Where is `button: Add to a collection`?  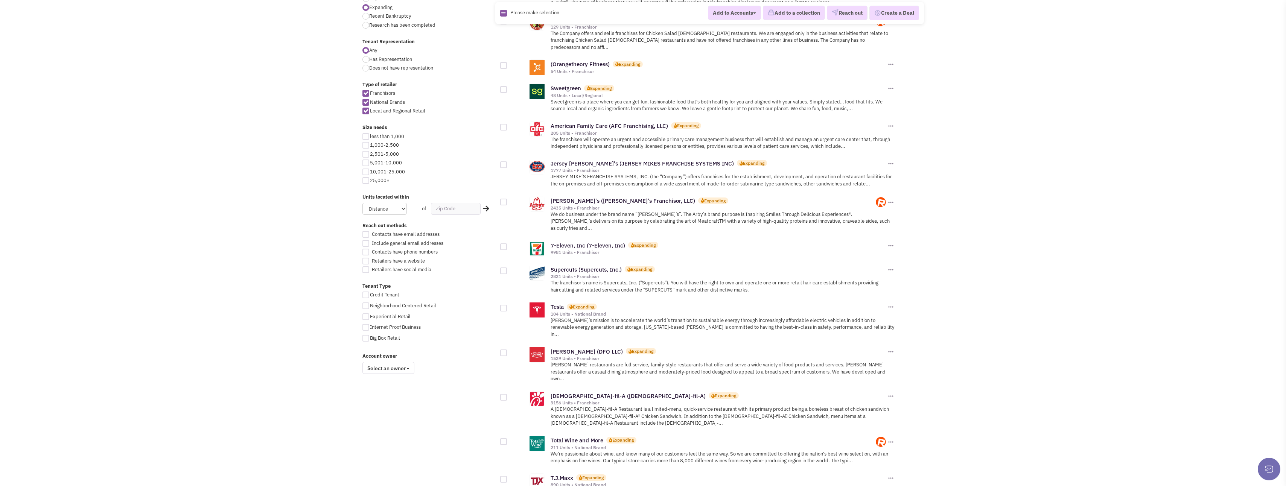
button: Add to a collection is located at coordinates (794, 13).